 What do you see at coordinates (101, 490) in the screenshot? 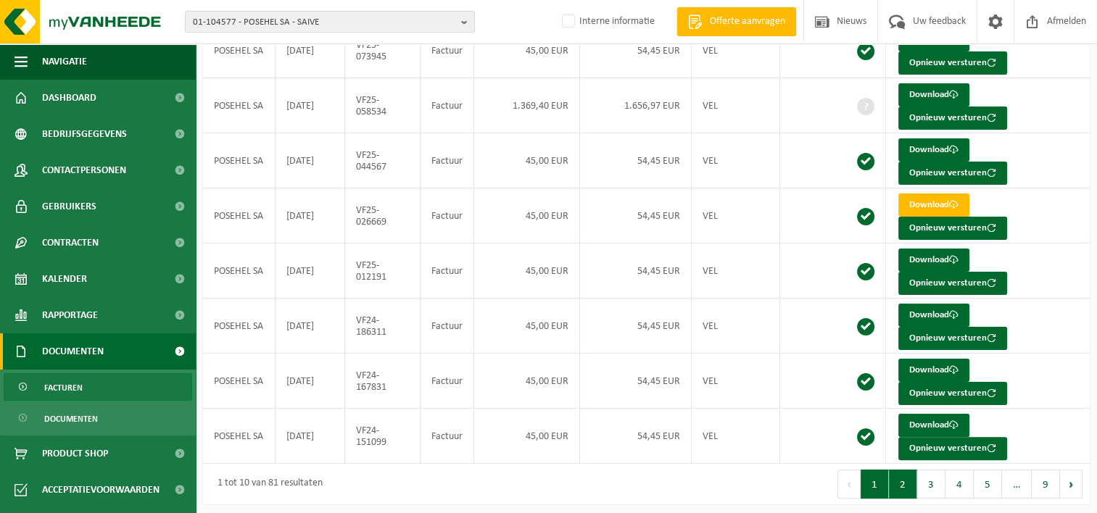
I see `span: Acceptatievoorwaarden` at bounding box center [101, 490].